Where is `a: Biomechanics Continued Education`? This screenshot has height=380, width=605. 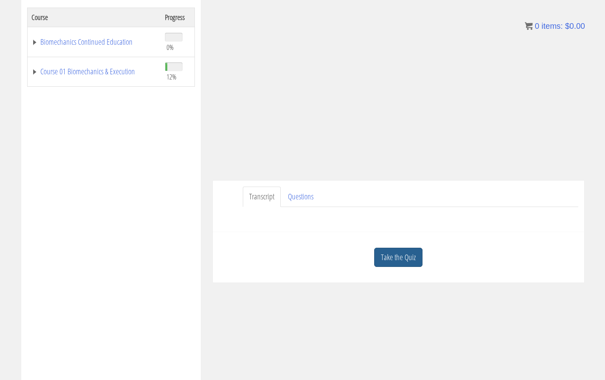
a: Biomechanics Continued Education is located at coordinates (94, 42).